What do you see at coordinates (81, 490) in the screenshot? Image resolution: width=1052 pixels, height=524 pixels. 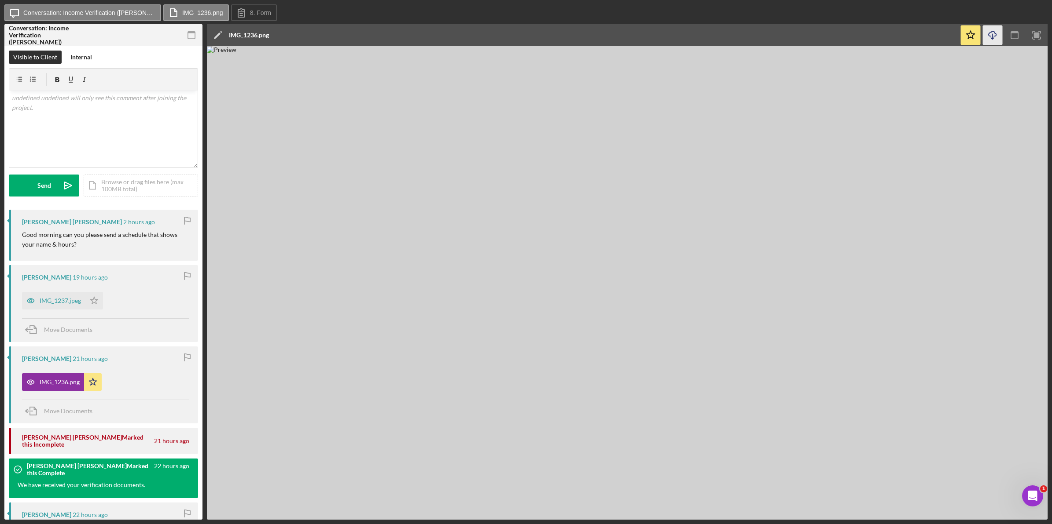 I see `div: We have received your verification documents.` at bounding box center [81, 490].